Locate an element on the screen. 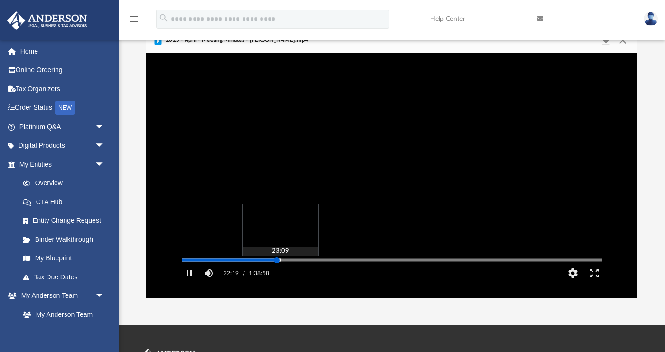  div: File preview is located at coordinates (392, 176).